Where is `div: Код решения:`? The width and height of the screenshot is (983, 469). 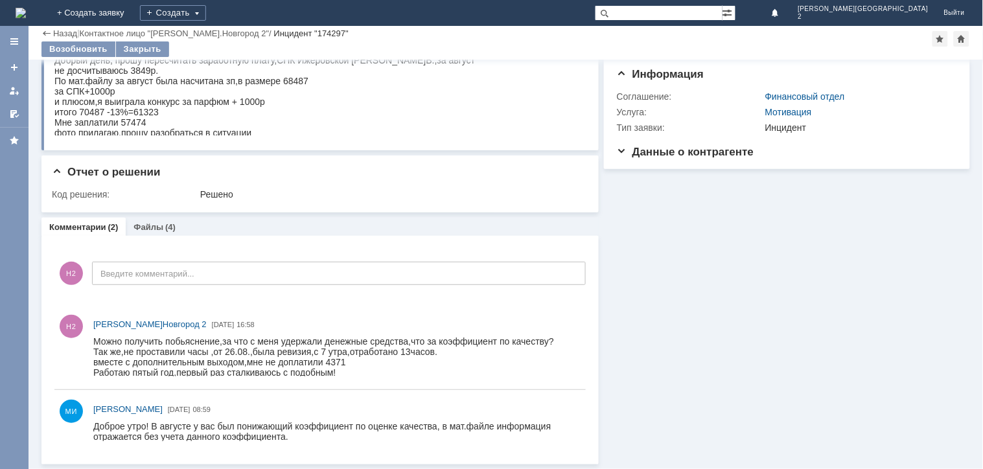 div: Код решения: is located at coordinates (124, 194).